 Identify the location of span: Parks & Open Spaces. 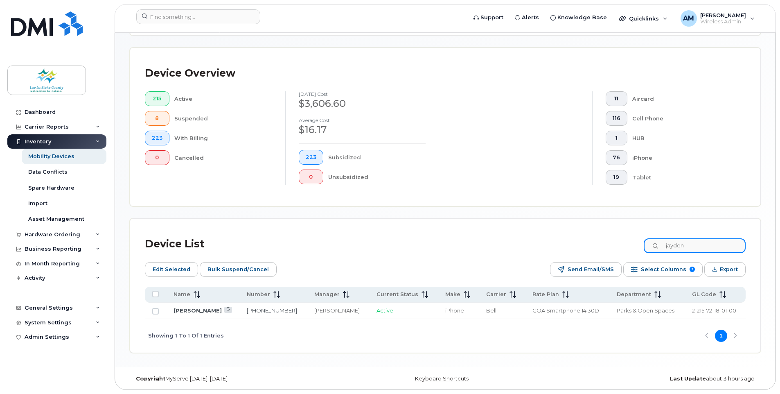
(645, 310).